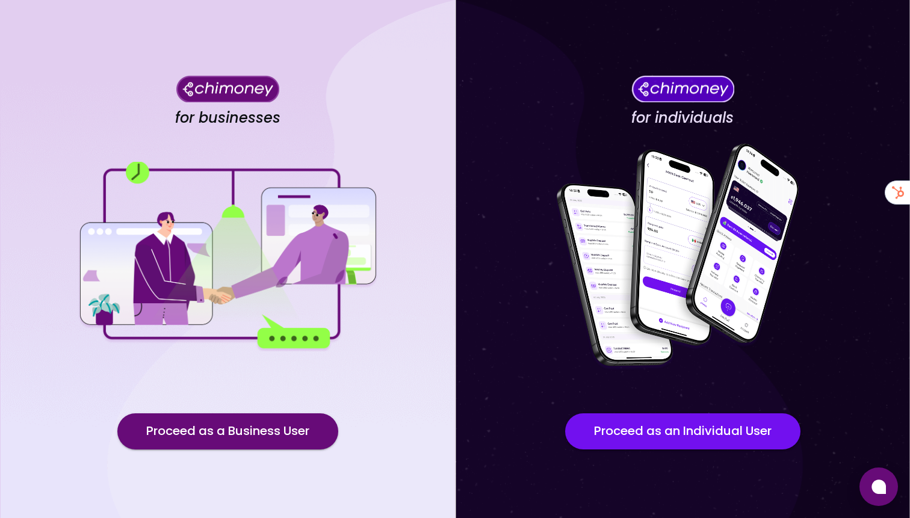 This screenshot has width=910, height=518. I want to click on button: Proceed as an Individual User, so click(683, 432).